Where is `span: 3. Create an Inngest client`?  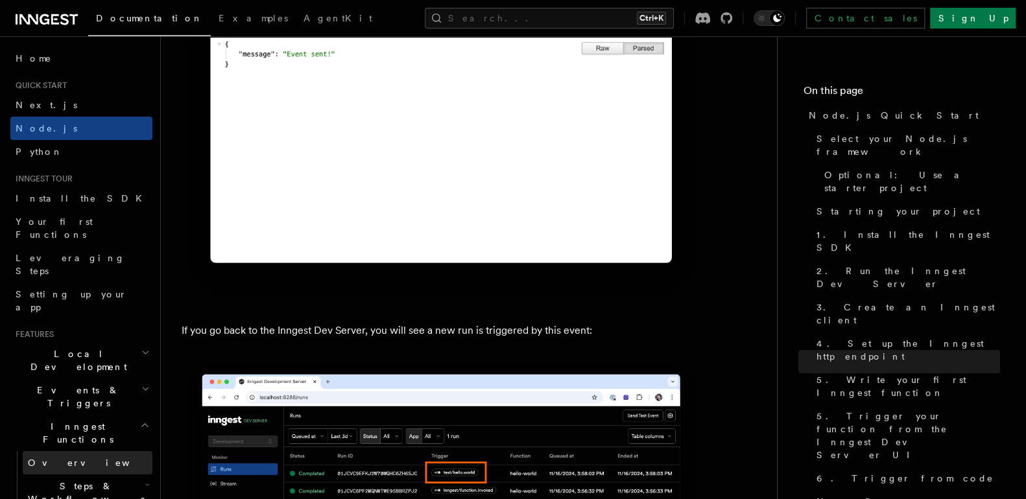
span: 3. Create an Inngest client is located at coordinates (908, 314).